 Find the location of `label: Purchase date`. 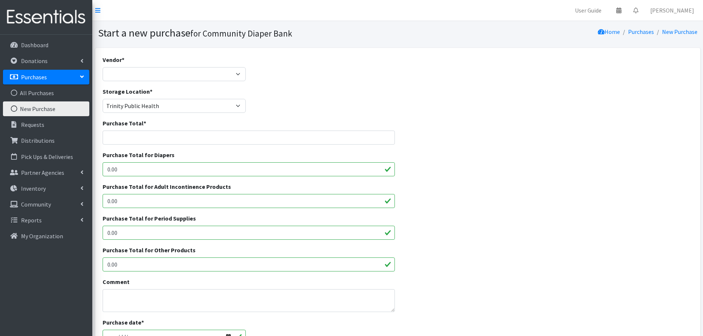

label: Purchase date is located at coordinates (123, 322).